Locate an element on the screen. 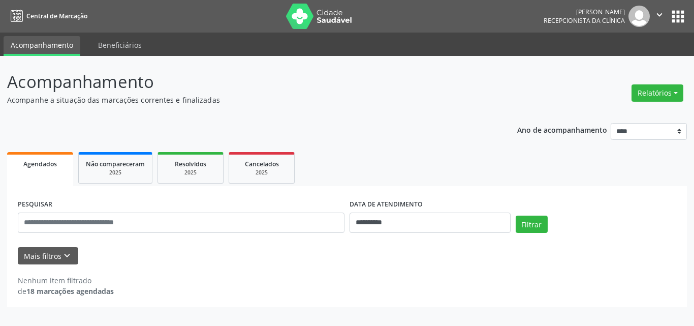 This screenshot has height=326, width=694. img: img is located at coordinates (639, 16).